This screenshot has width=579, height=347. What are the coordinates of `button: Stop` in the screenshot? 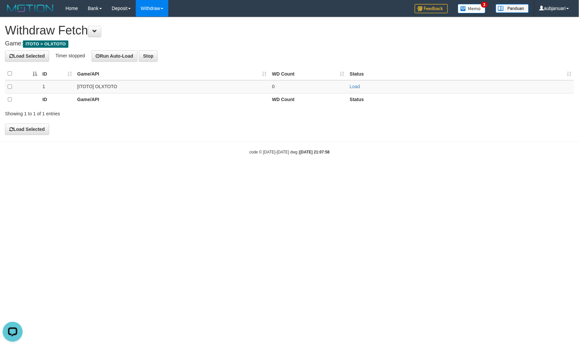 It's located at (148, 56).